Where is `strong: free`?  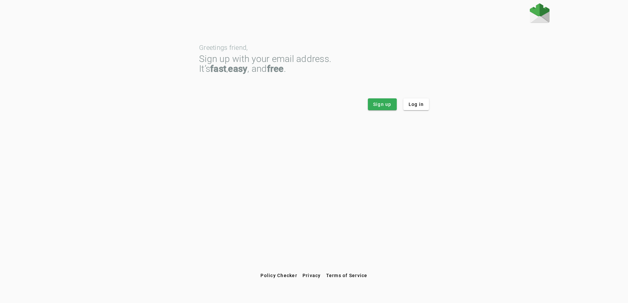
strong: free is located at coordinates (275, 69).